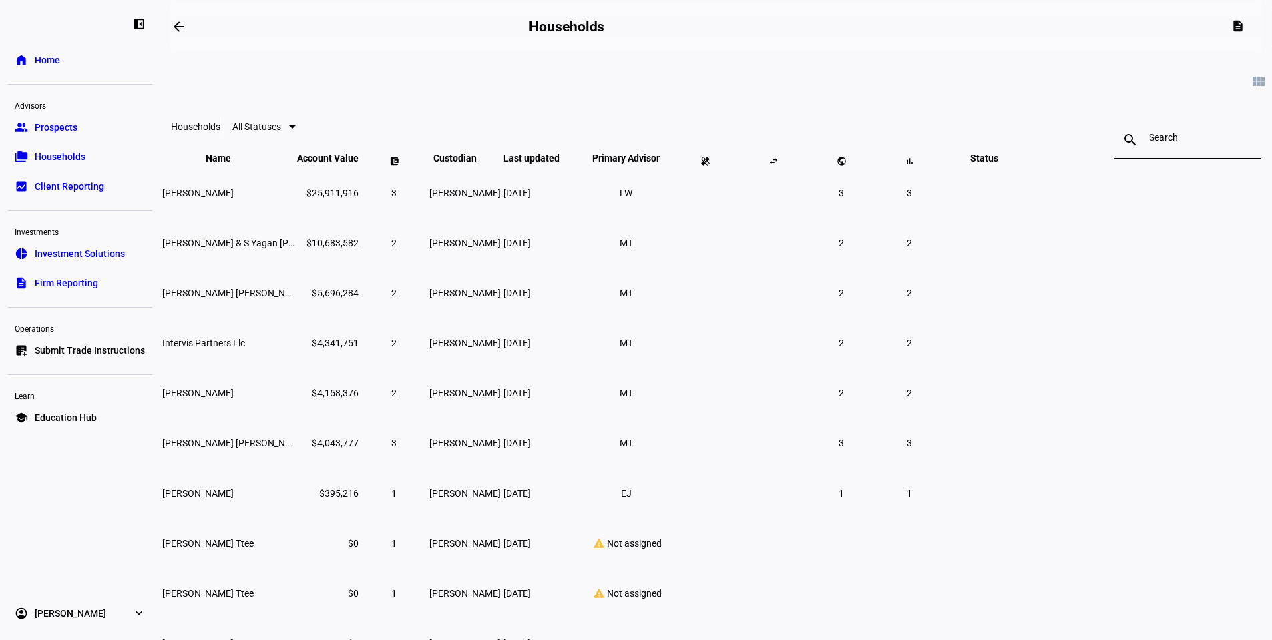 The width and height of the screenshot is (1272, 640). What do you see at coordinates (328, 343) in the screenshot?
I see `td: $4,341,751` at bounding box center [328, 343].